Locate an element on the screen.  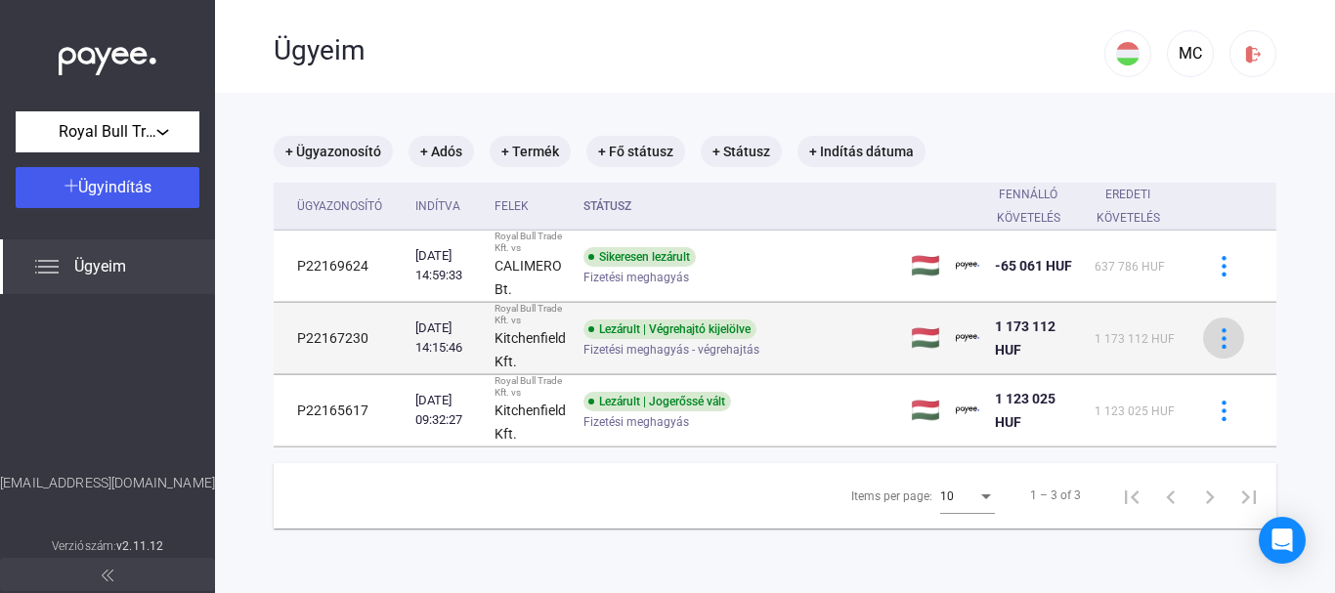
span: Ügyeim is located at coordinates (100, 267).